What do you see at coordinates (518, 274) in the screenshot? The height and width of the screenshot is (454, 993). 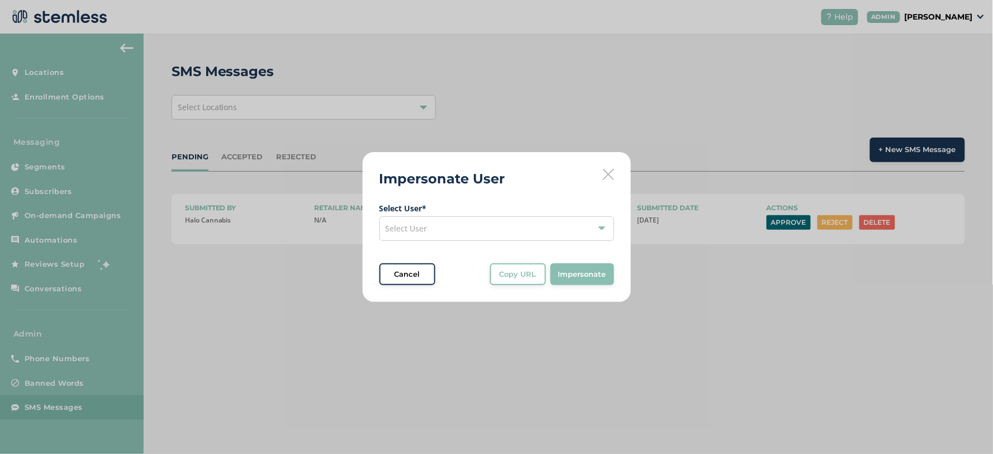 I see `span: Copy URL` at bounding box center [518, 274].